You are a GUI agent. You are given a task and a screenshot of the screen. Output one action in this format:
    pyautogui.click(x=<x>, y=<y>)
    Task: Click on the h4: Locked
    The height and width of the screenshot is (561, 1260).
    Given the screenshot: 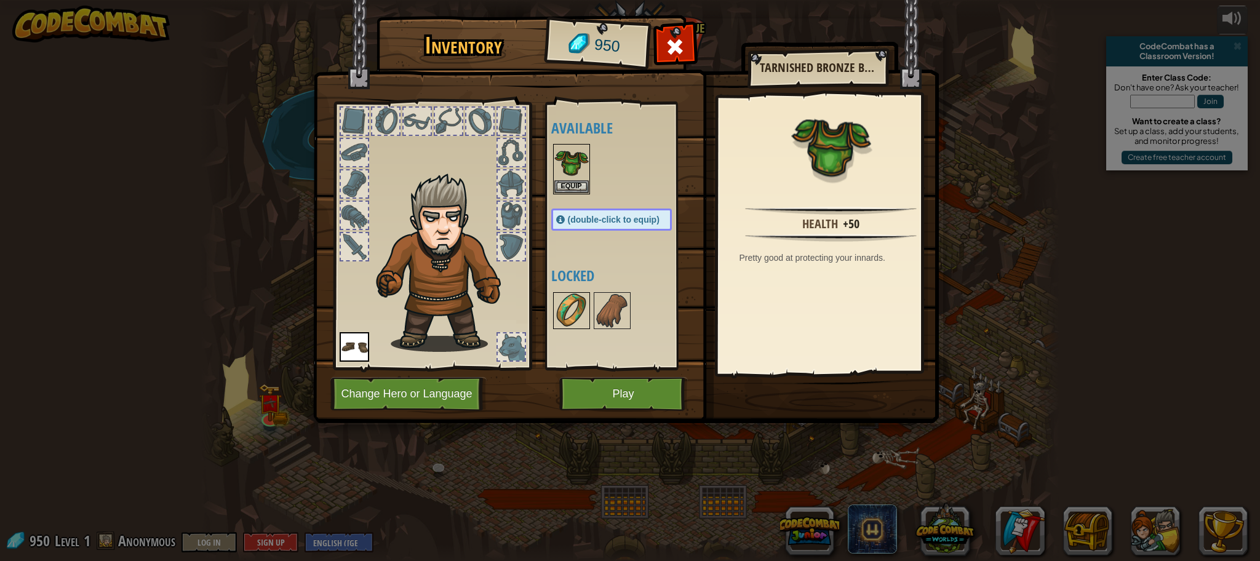 What is the action you would take?
    pyautogui.click(x=624, y=276)
    